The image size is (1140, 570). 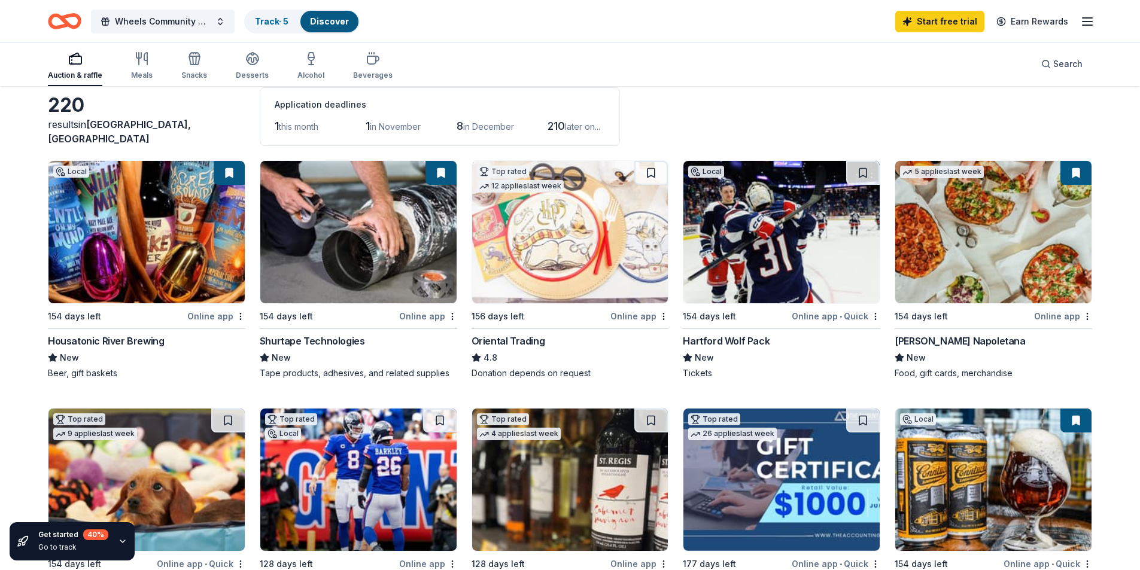 What do you see at coordinates (252, 66) in the screenshot?
I see `button: Desserts` at bounding box center [252, 66].